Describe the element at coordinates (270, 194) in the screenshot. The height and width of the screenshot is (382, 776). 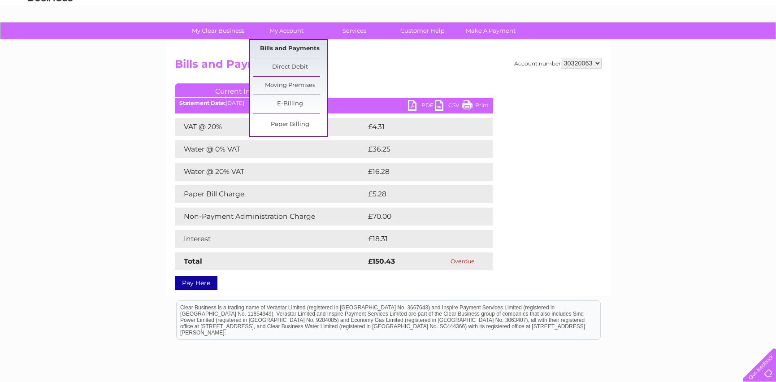
I see `td: Paper Bill Charge` at that location.